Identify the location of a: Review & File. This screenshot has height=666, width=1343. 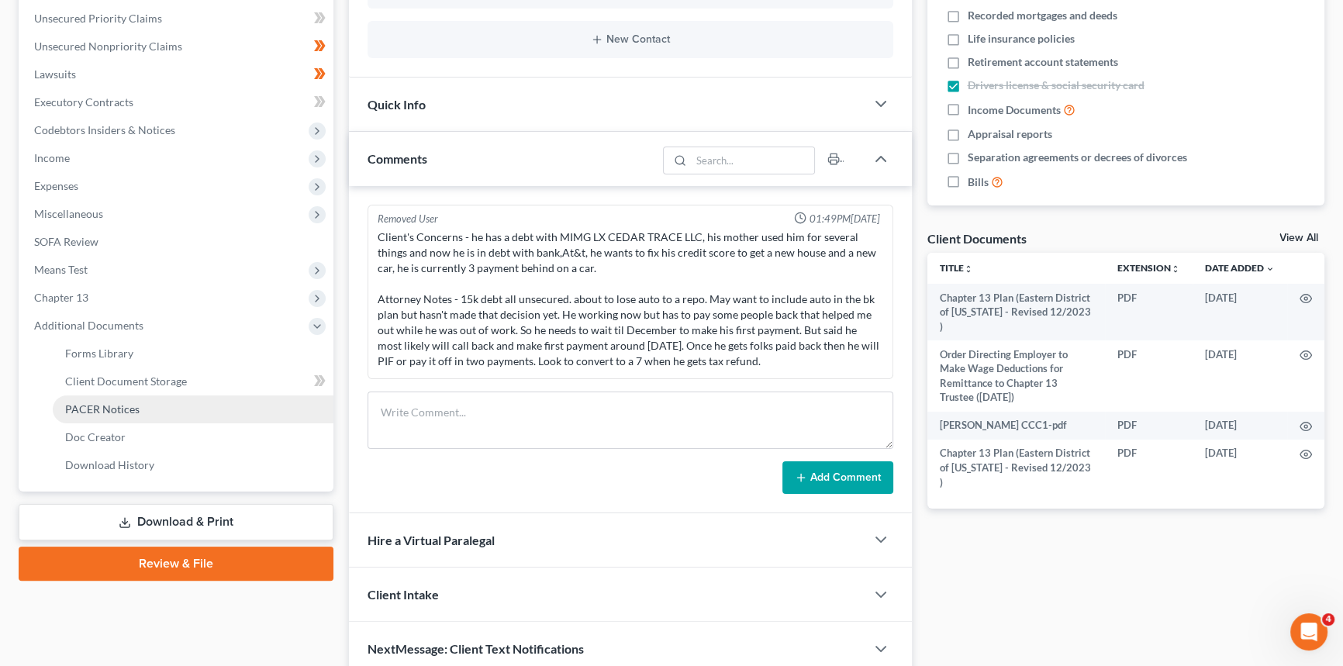
(176, 564).